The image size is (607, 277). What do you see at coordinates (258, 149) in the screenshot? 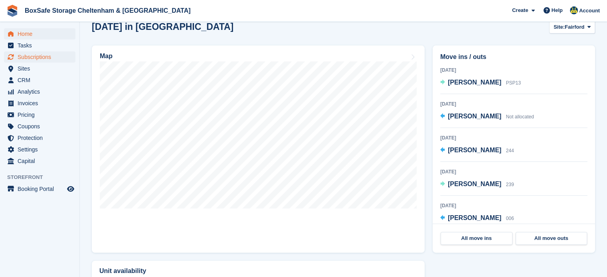
I see `a: Map` at bounding box center [258, 149].